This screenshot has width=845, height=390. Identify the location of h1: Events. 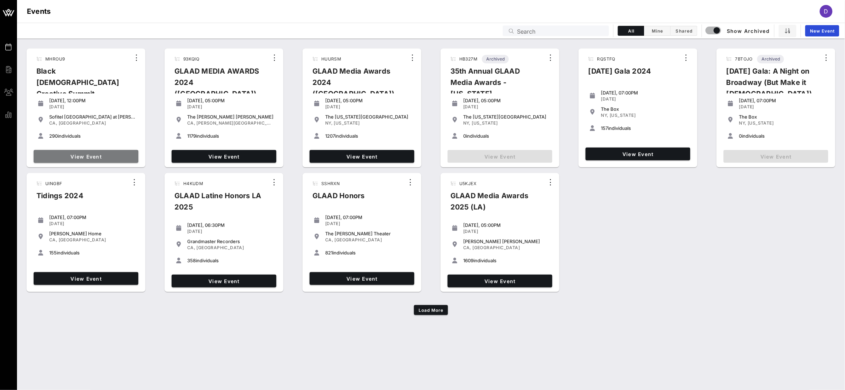
(39, 11).